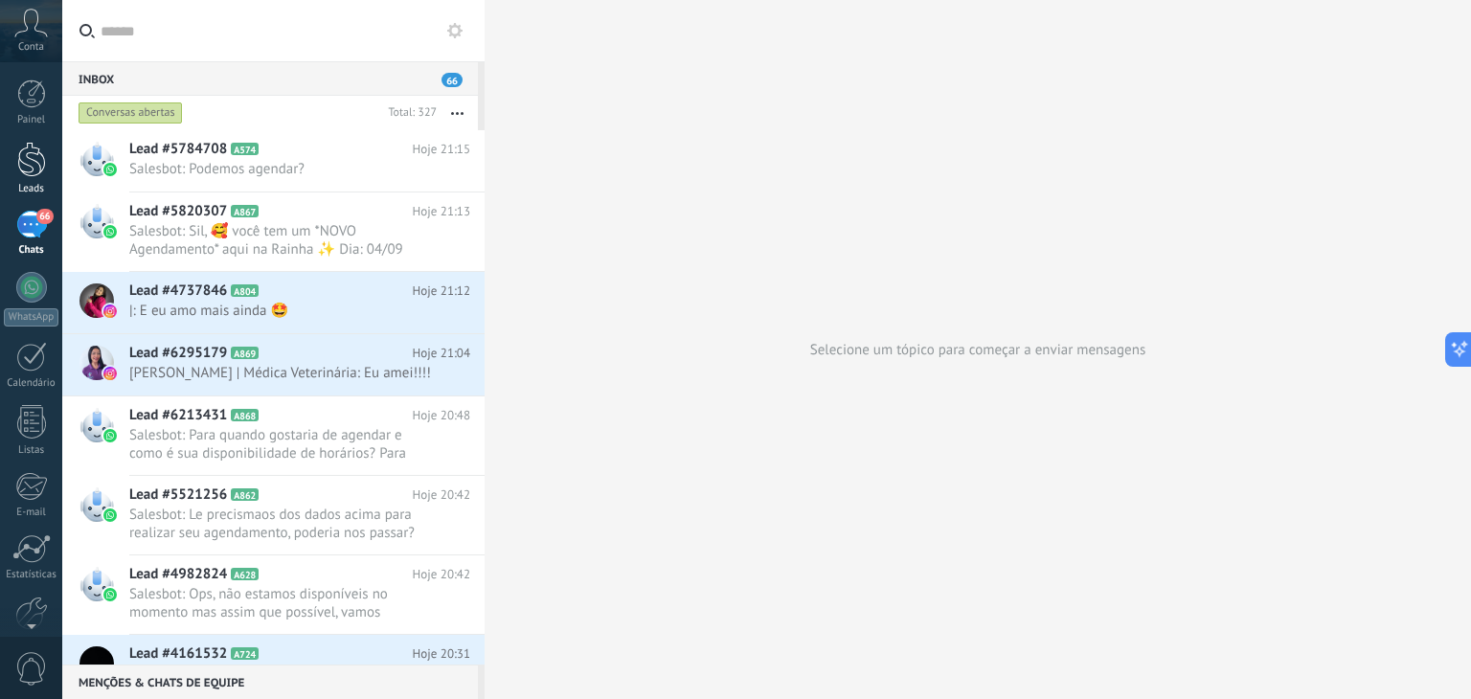 This screenshot has width=1471, height=699. Describe the element at coordinates (442, 353) in the screenshot. I see `span: Hoje 21:04` at that location.